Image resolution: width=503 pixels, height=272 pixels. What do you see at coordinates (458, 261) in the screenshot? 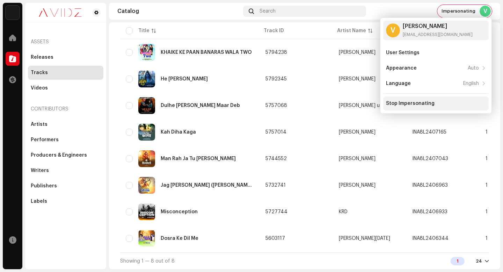
I see `div: 1` at bounding box center [458, 261].